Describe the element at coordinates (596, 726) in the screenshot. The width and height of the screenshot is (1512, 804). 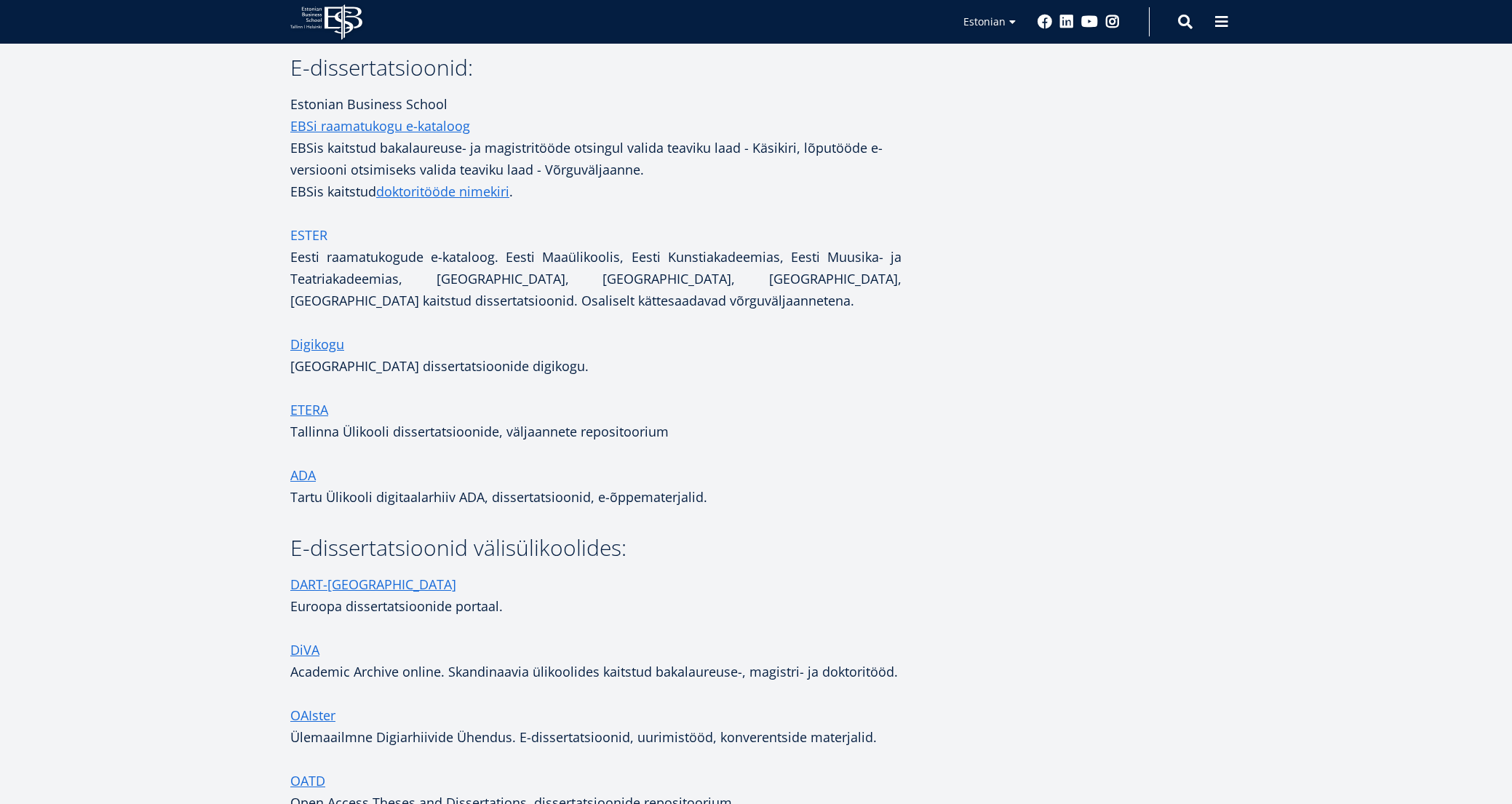
I see `p: Ülemaailmne Digiarhiivide Ühendus. E-dissertatsioonid, uurimistööd, konverentside materjalid.` at that location.